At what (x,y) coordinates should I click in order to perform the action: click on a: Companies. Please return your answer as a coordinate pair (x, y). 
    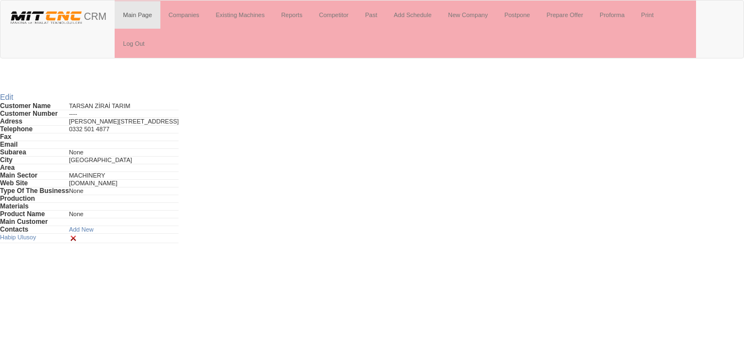
    Looking at the image, I should click on (184, 15).